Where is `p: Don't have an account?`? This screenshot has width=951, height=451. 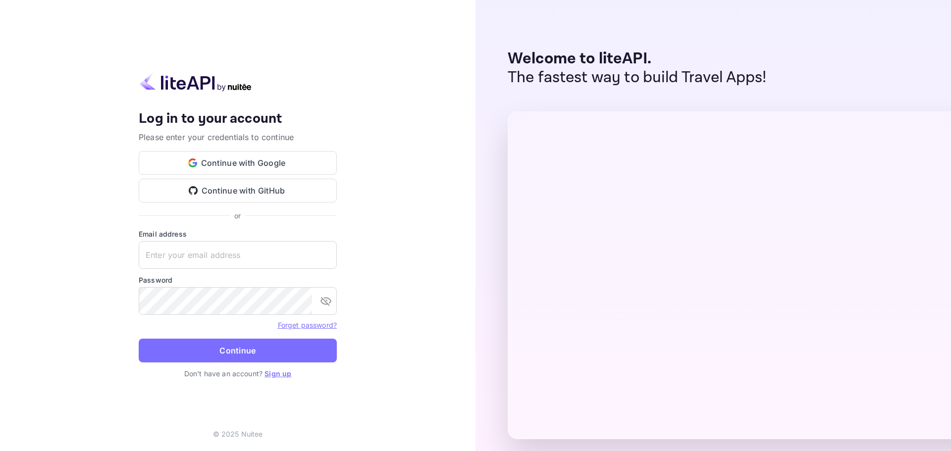 p: Don't have an account? is located at coordinates (238, 374).